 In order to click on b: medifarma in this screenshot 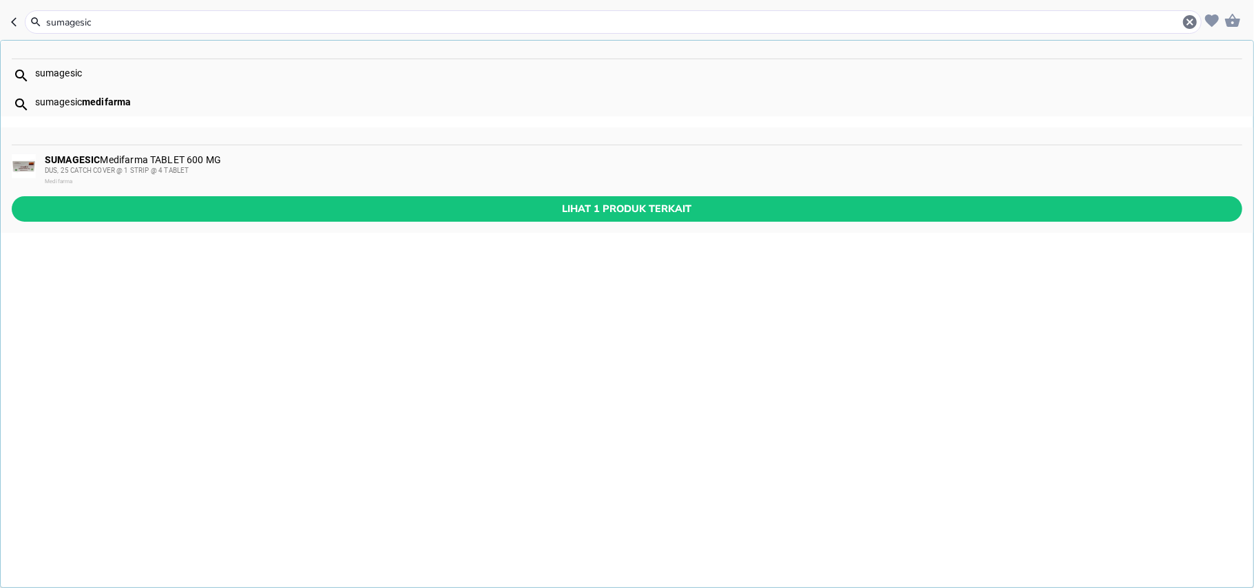, I will do `click(106, 102)`.